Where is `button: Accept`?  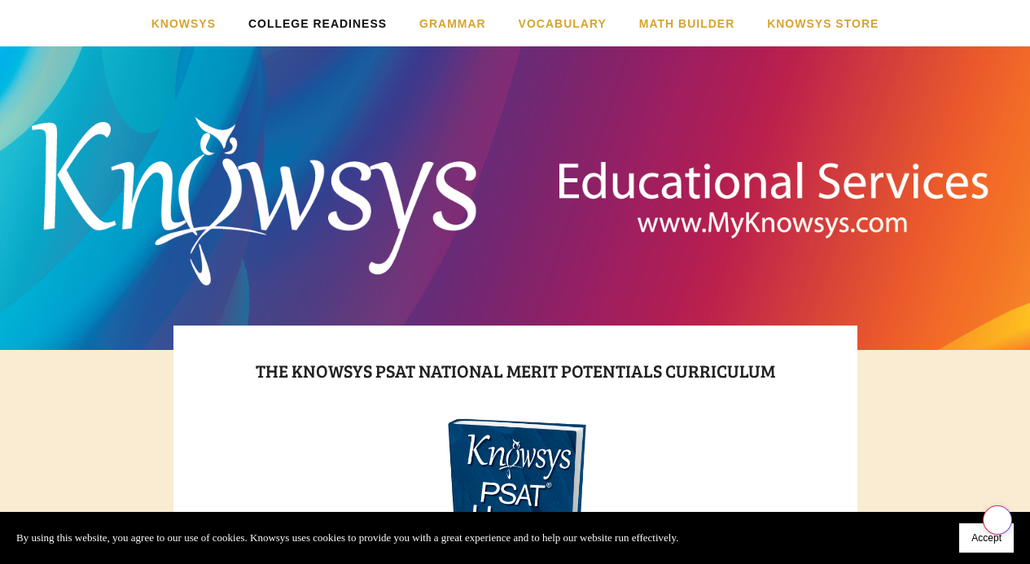 button: Accept is located at coordinates (986, 538).